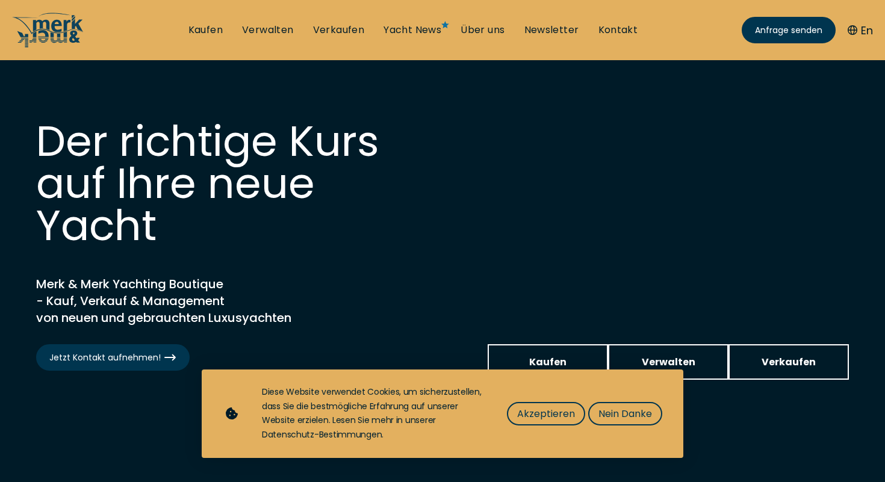 The height and width of the screenshot is (482, 885). Describe the element at coordinates (321, 434) in the screenshot. I see `a: Datenschutz-Bestimmungen` at that location.